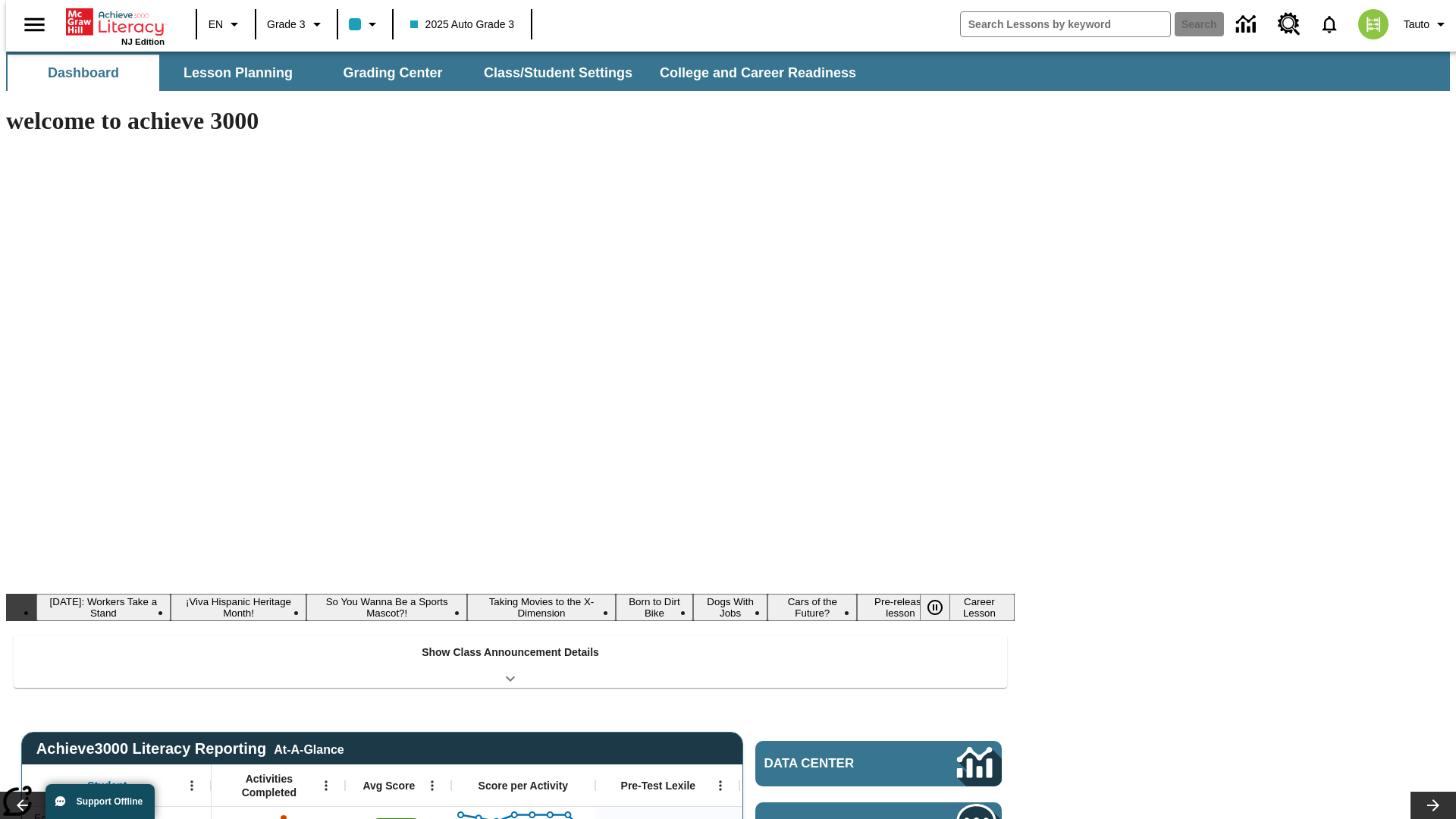 The height and width of the screenshot is (819, 1456). What do you see at coordinates (364, 24) in the screenshot?
I see `button: Class color is light blue. Change class color` at bounding box center [364, 24].